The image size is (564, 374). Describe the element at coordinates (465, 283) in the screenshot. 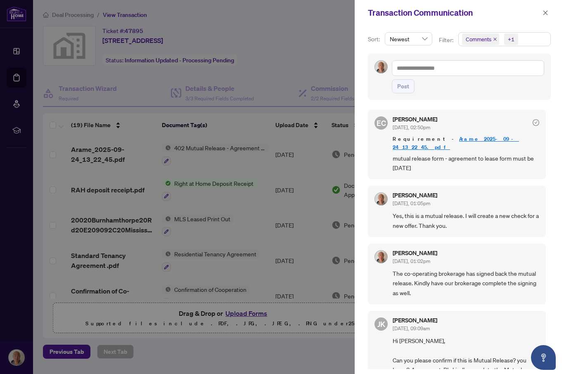

I see `span: The co-operating brokerage has signed back the mutual release. Kindly have our brokerage complete...` at that location.